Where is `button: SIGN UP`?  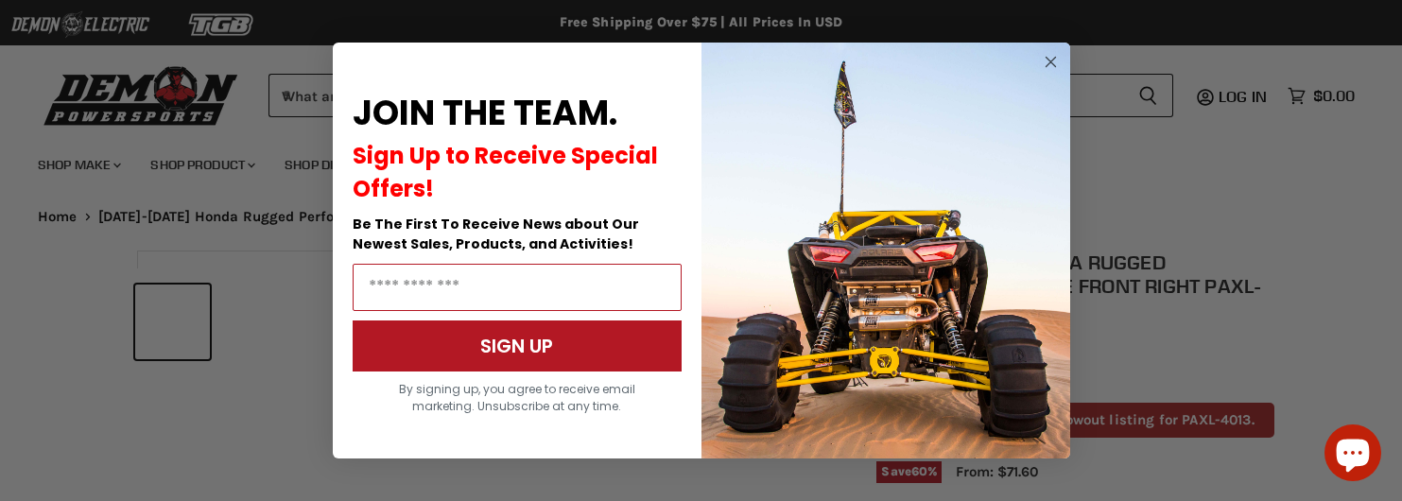 button: SIGN UP is located at coordinates (517, 346).